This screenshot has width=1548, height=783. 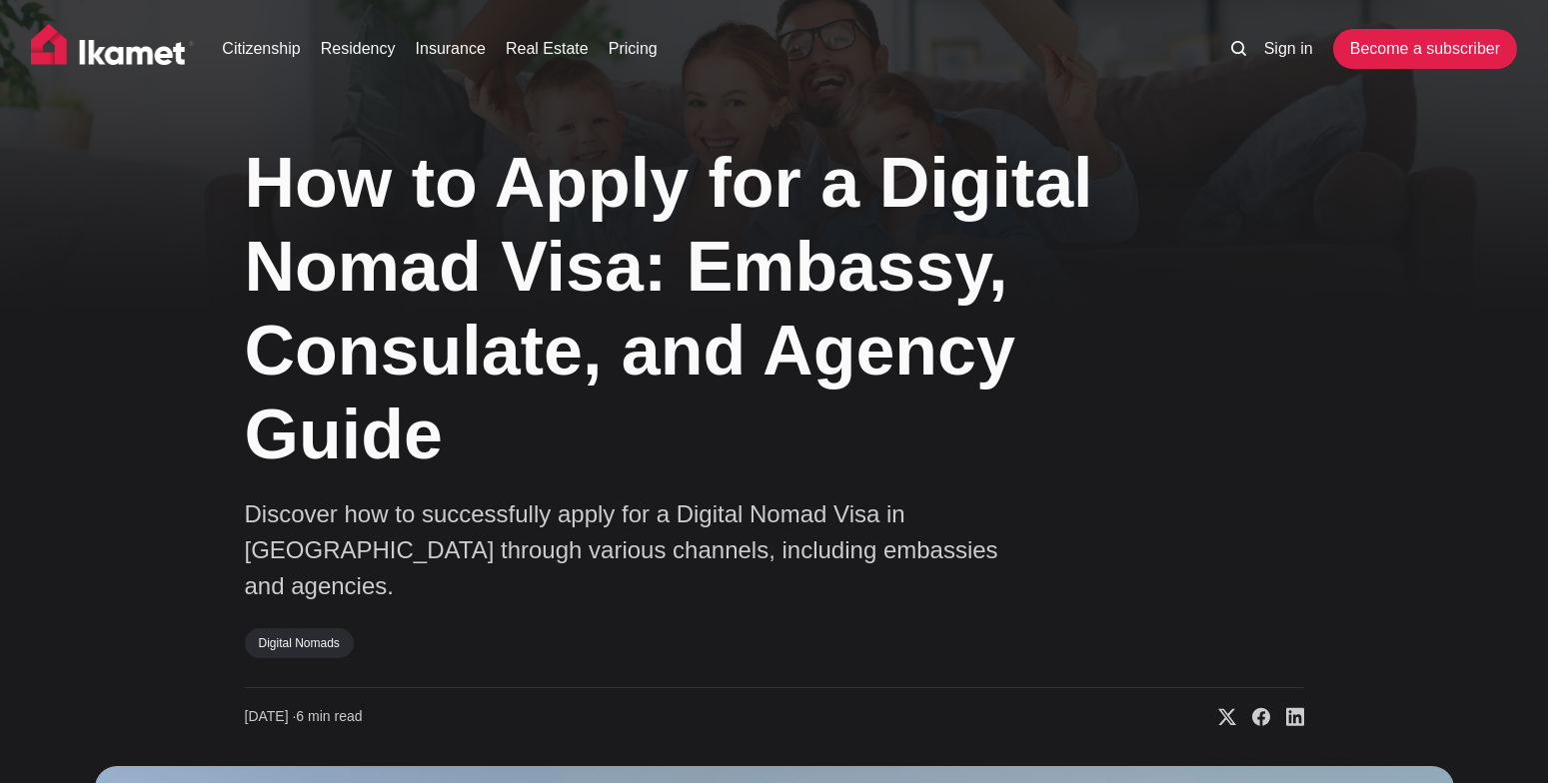 I want to click on time: 6 min read, so click(x=304, y=717).